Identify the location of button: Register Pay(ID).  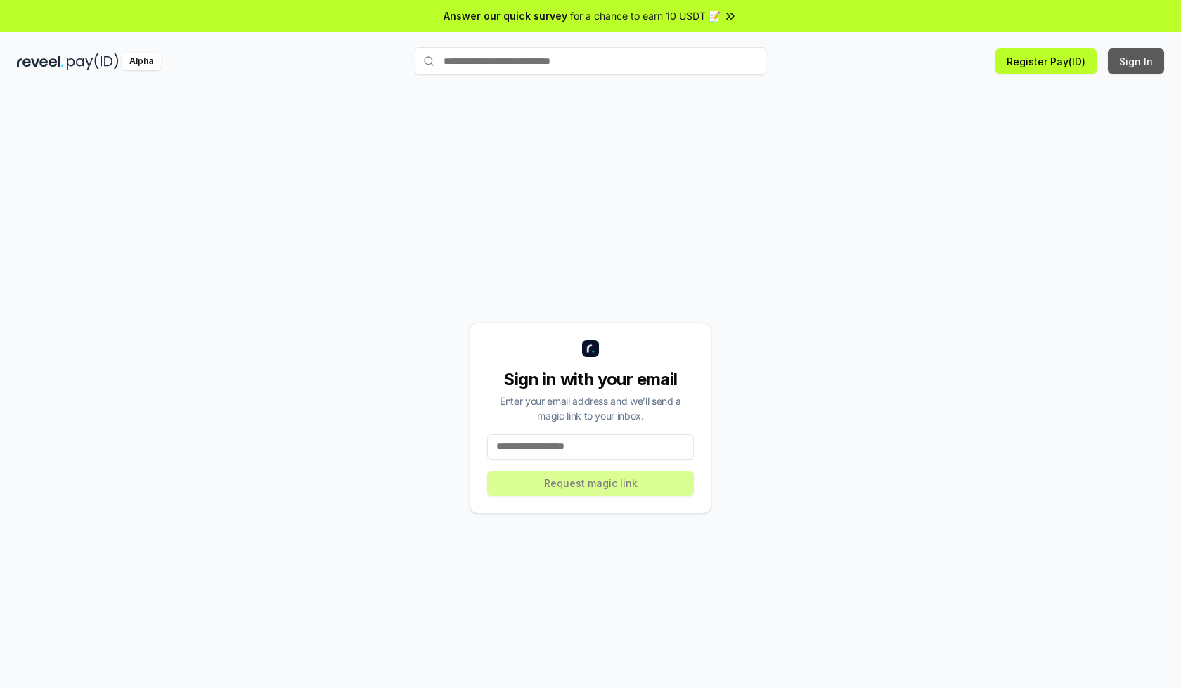
(1046, 61).